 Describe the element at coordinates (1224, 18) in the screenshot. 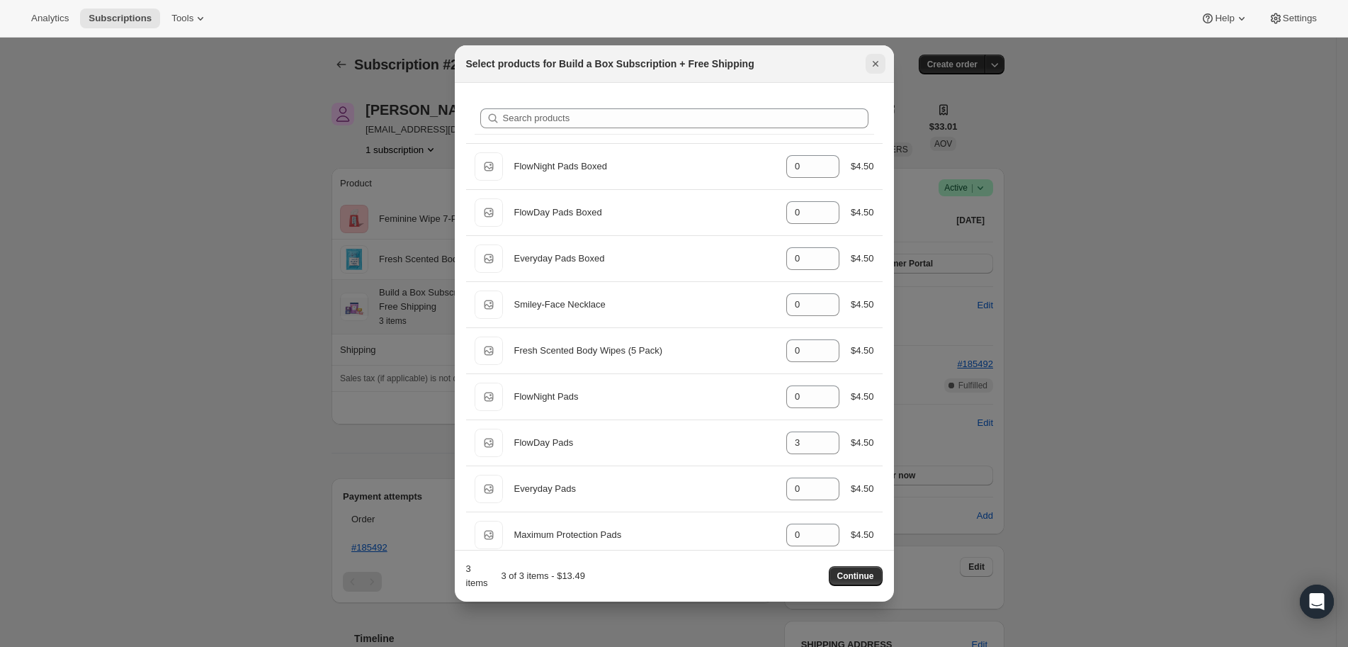

I see `span: Help` at that location.